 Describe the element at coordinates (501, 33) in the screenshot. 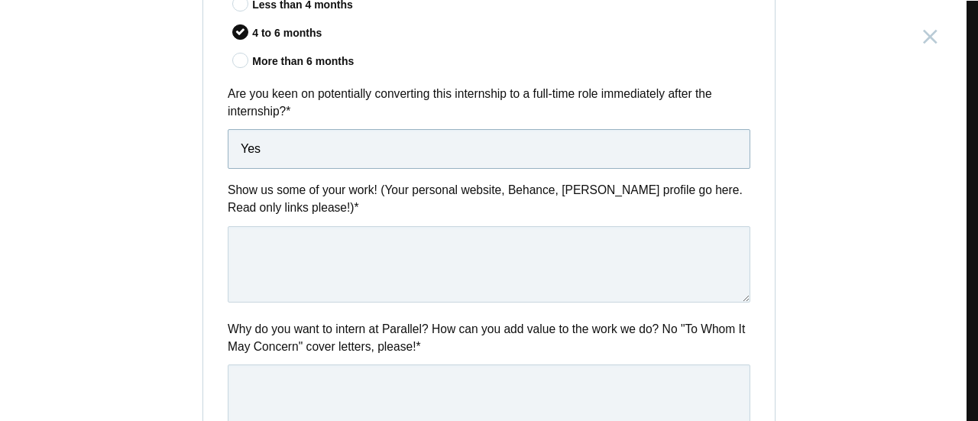

I see `div: 4 to 6 months` at that location.